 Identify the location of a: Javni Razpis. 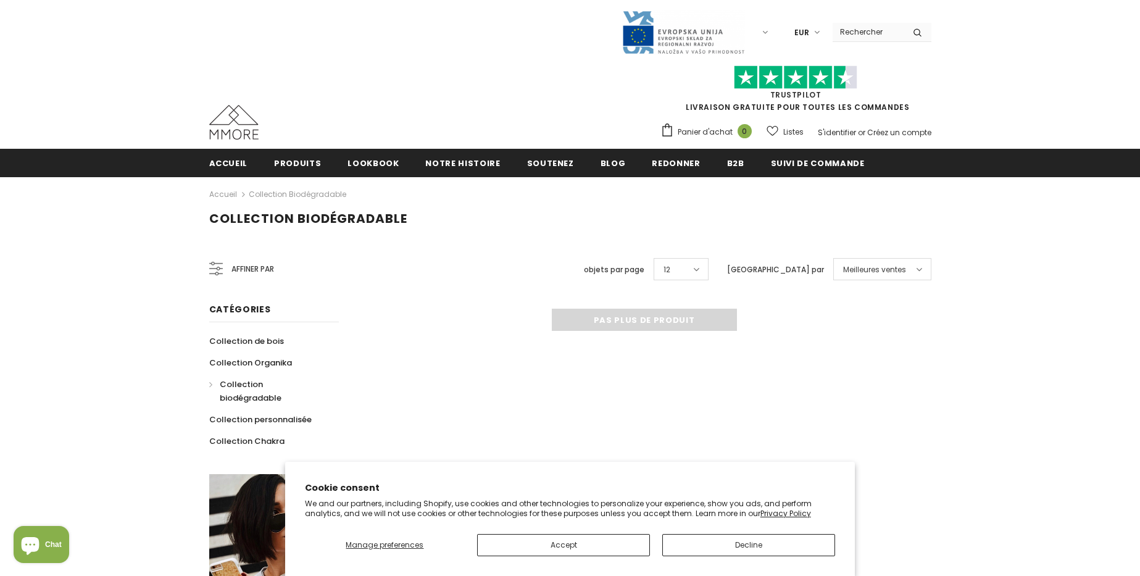
(683, 31).